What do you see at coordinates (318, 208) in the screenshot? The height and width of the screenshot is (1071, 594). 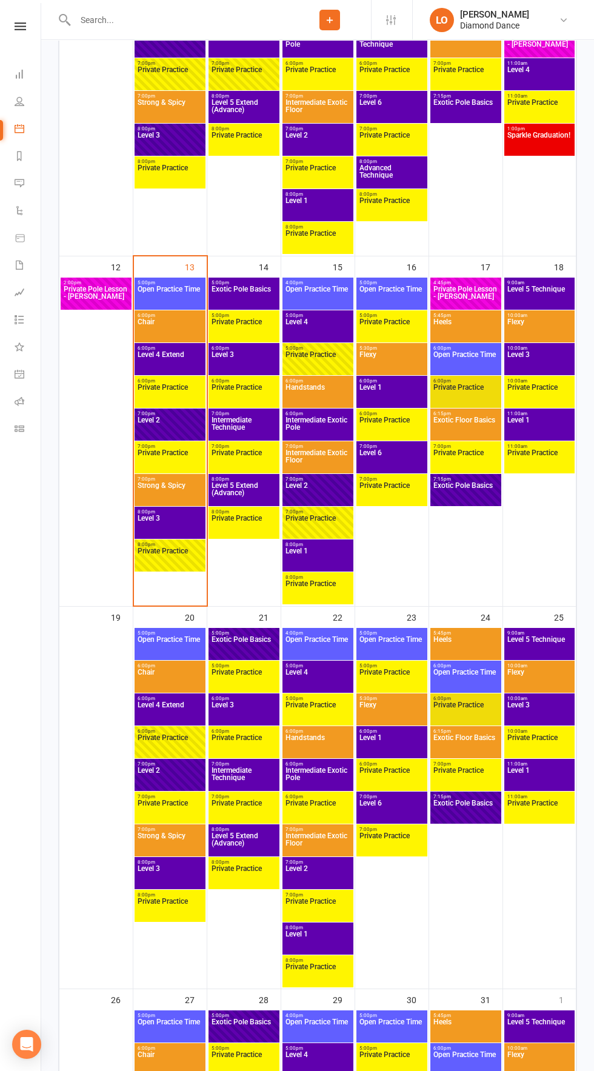 I see `span: Level 1` at bounding box center [318, 208].